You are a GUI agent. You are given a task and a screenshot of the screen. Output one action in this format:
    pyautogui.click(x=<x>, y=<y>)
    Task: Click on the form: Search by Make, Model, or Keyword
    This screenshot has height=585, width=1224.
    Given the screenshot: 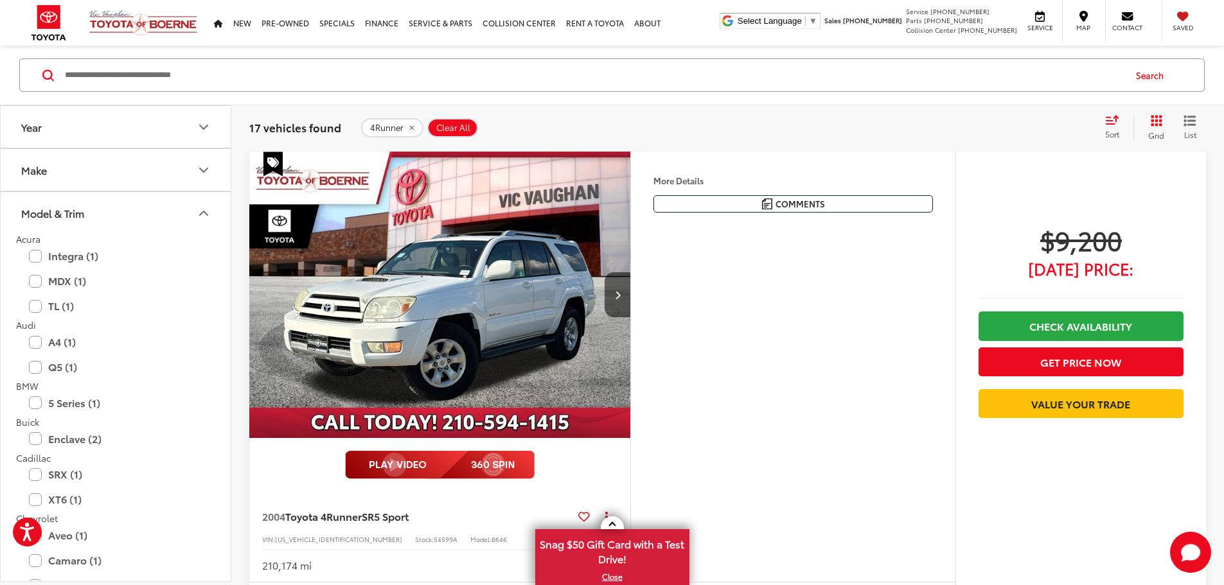 What is the action you would take?
    pyautogui.click(x=594, y=75)
    